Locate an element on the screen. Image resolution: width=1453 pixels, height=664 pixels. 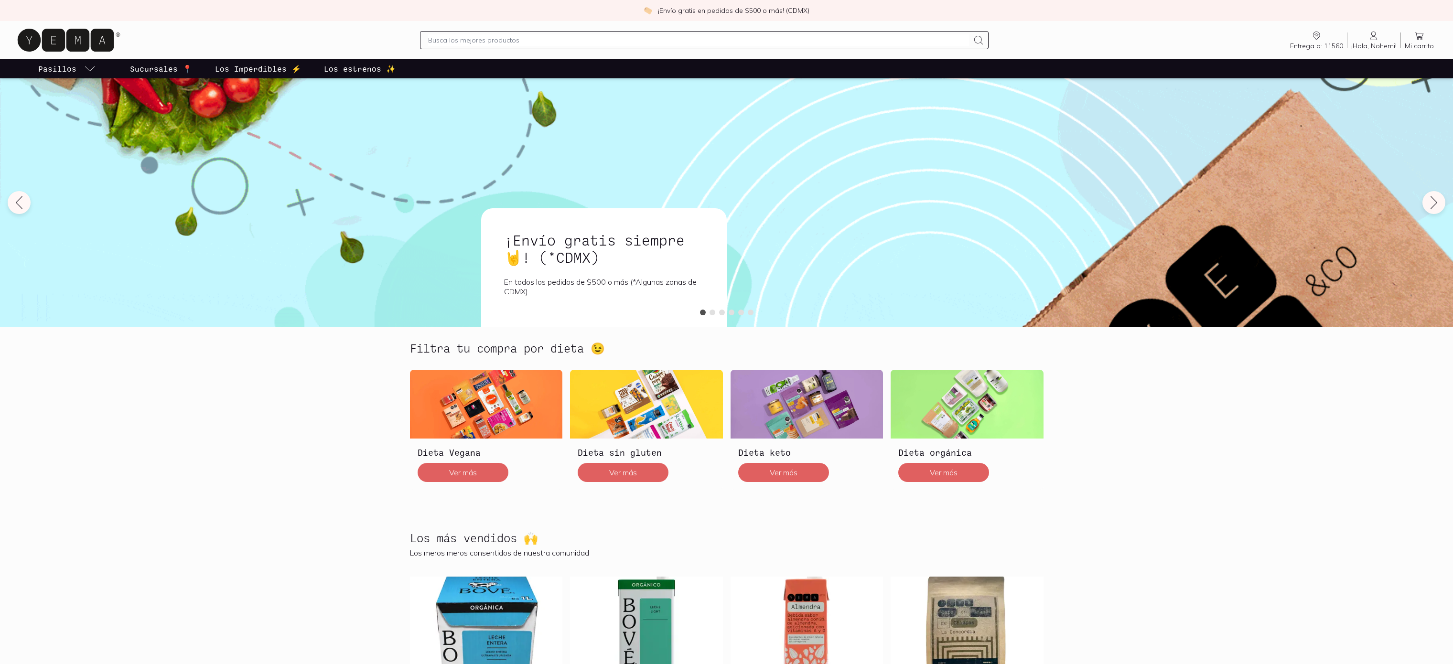
h1: ¡Envío gratis siempre🤘! (*CDMX) is located at coordinates (604, 249).